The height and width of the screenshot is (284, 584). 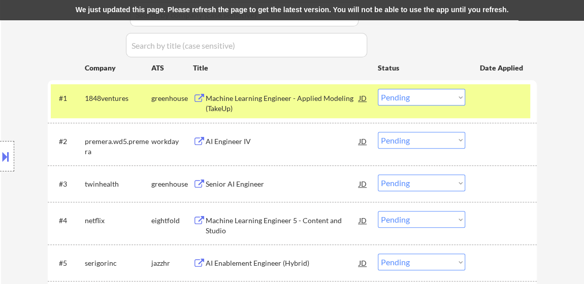 I want to click on div: Machine Learning Engineer 5 - Content and Studio, so click(x=282, y=225).